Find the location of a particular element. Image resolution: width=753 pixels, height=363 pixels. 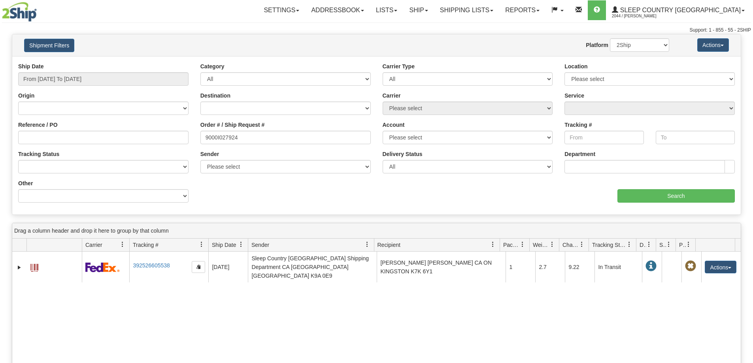

a: Settings is located at coordinates (281, 10).